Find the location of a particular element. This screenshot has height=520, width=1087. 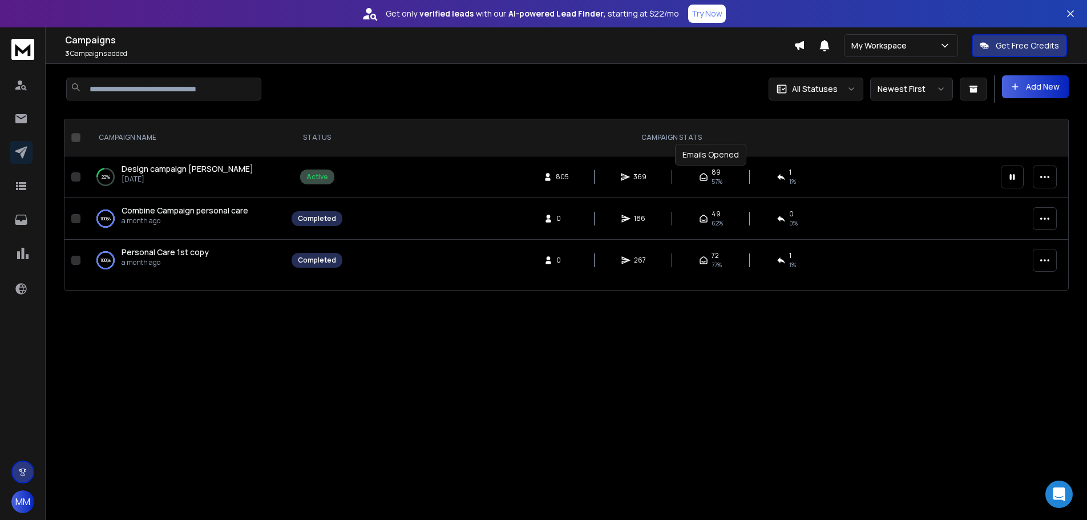

button: Newest First is located at coordinates (912, 89).